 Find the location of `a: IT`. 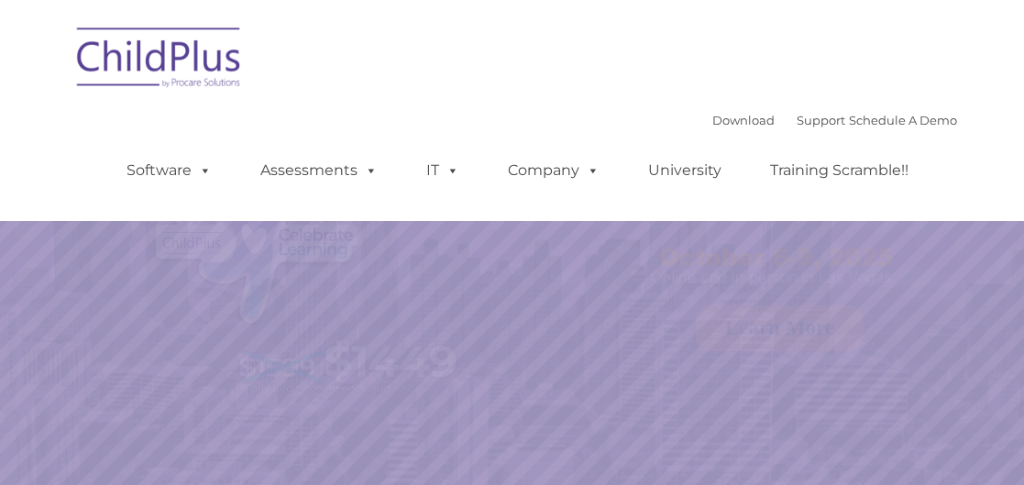

a: IT is located at coordinates (443, 170).